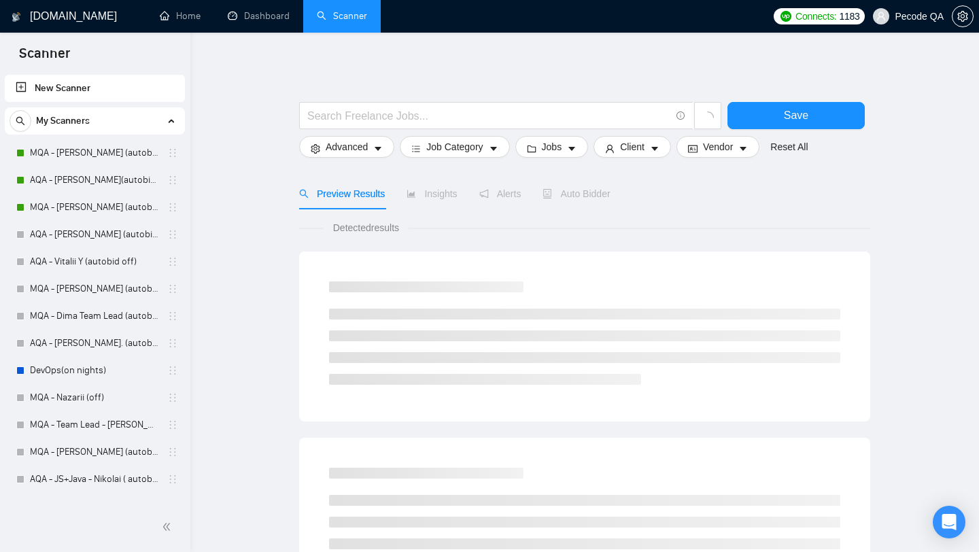 The width and height of the screenshot is (979, 552). What do you see at coordinates (786, 16) in the screenshot?
I see `img: upwork-logo.png` at bounding box center [786, 16].